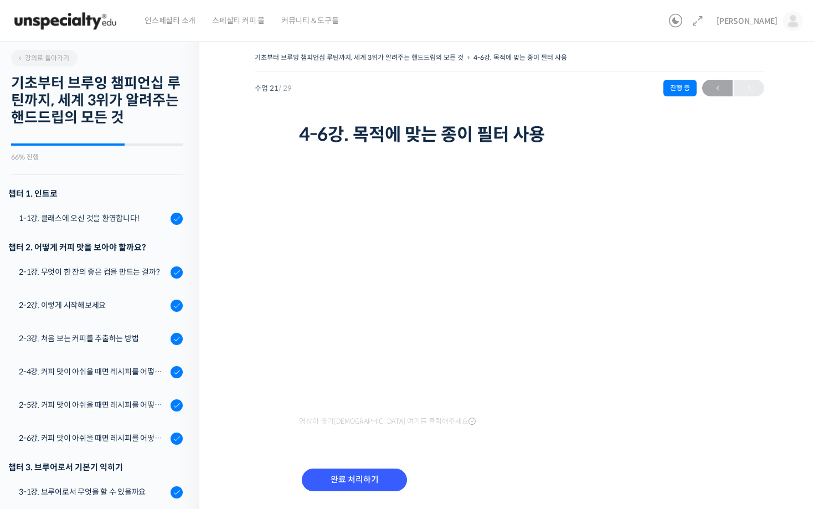 Image resolution: width=814 pixels, height=509 pixels. Describe the element at coordinates (95, 193) in the screenshot. I see `h3: 챕터 1. 인트로` at that location.